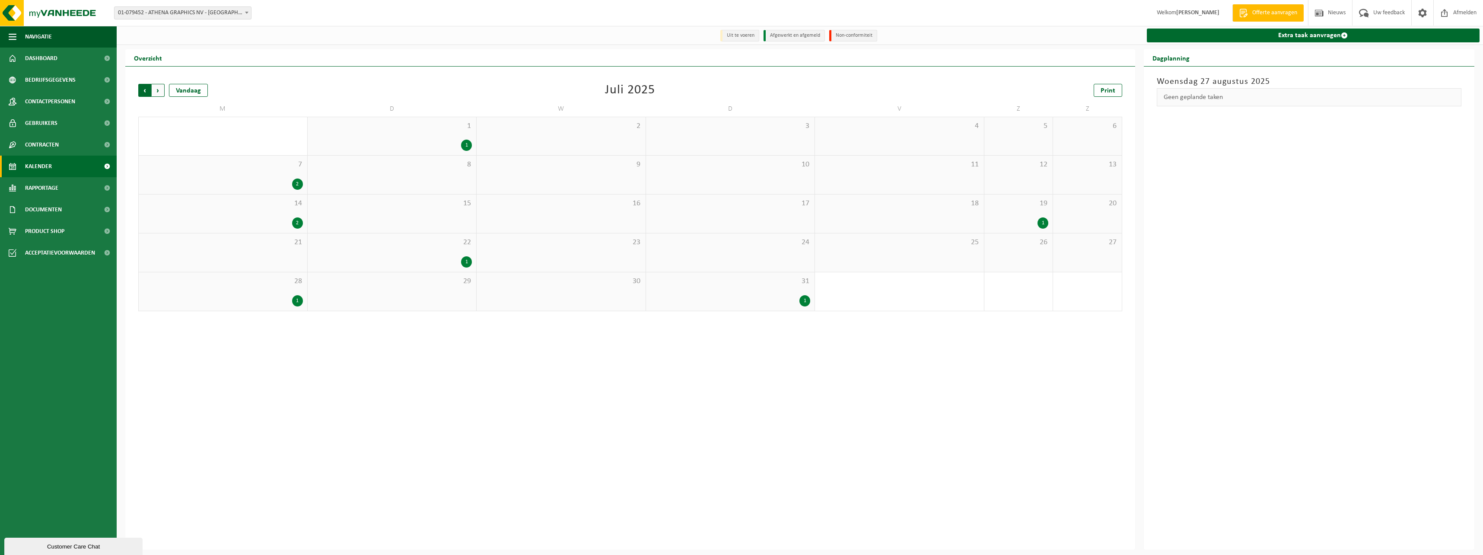  Describe the element at coordinates (1268, 13) in the screenshot. I see `a: Offerte aanvragen` at that location.